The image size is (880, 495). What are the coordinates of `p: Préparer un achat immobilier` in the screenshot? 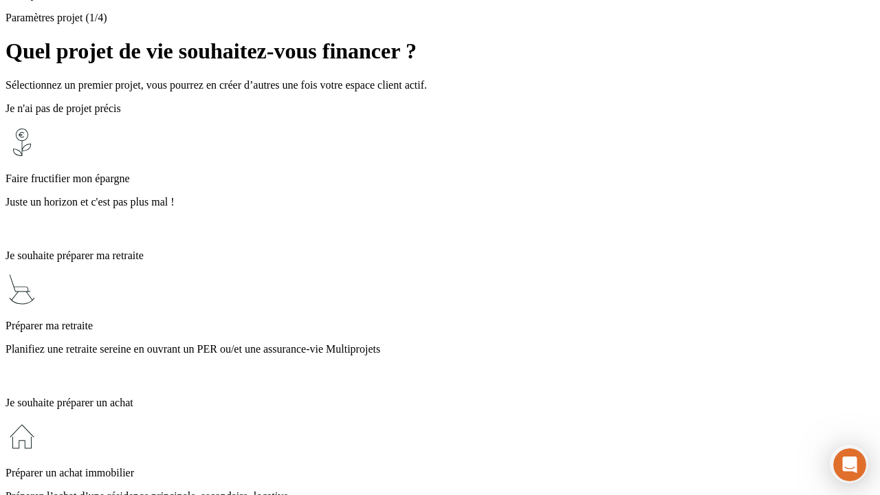 It's located at (440, 473).